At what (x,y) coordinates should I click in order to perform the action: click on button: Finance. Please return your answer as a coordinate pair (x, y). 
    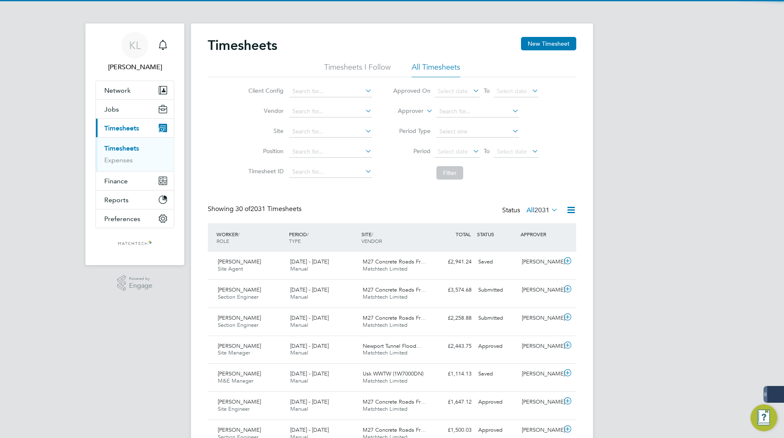
    Looking at the image, I should click on (135, 181).